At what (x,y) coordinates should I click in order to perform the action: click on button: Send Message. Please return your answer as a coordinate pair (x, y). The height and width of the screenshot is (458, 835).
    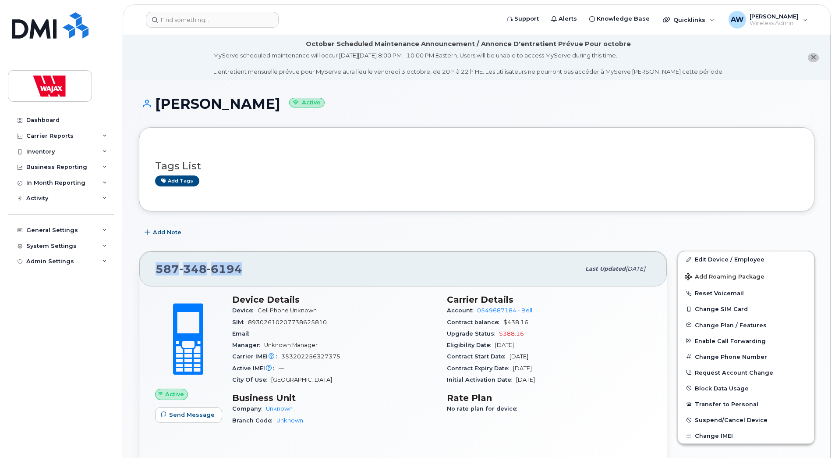
    Looking at the image, I should click on (188, 415).